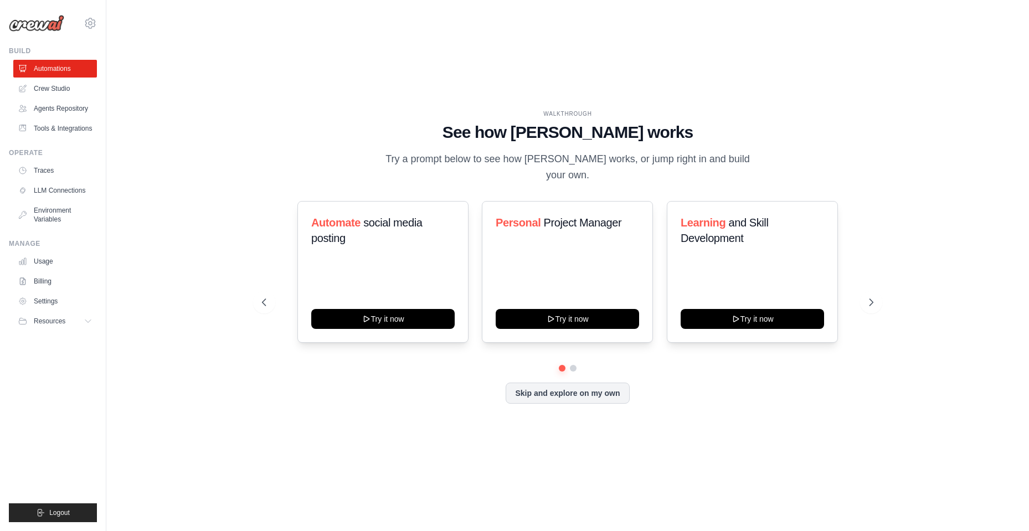  What do you see at coordinates (55, 171) in the screenshot?
I see `a: Traces` at bounding box center [55, 171].